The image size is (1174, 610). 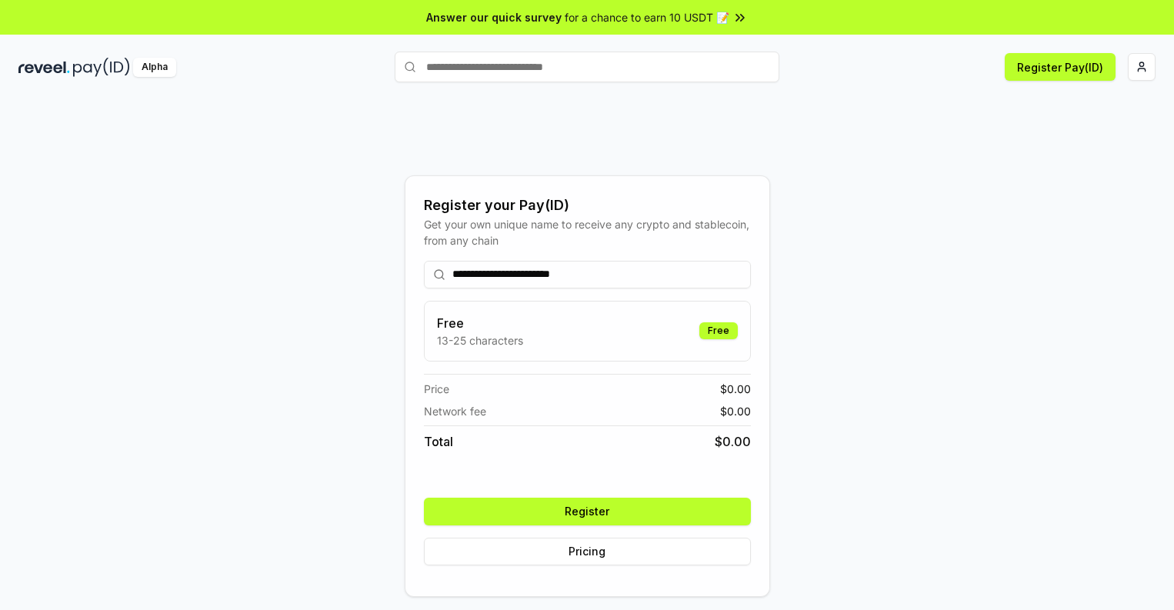 I want to click on button: Pricing, so click(x=587, y=552).